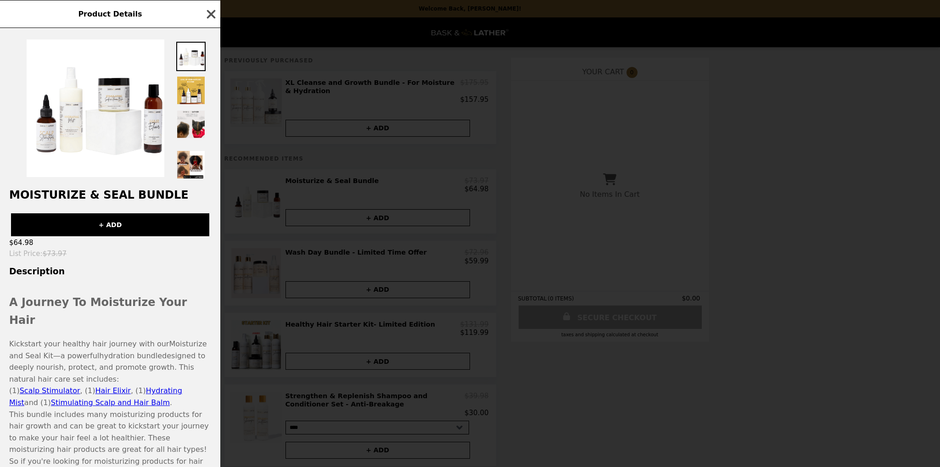 Image resolution: width=940 pixels, height=467 pixels. Describe the element at coordinates (112, 391) in the screenshot. I see `a: Hair Elixir` at that location.